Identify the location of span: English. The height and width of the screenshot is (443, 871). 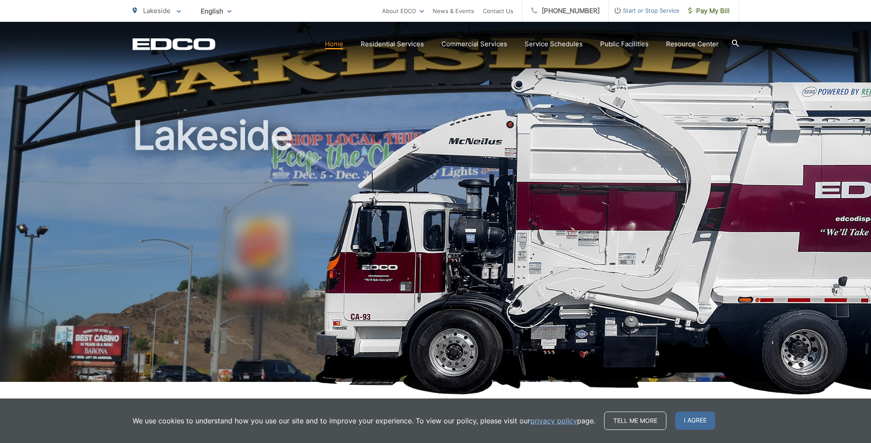
(216, 11).